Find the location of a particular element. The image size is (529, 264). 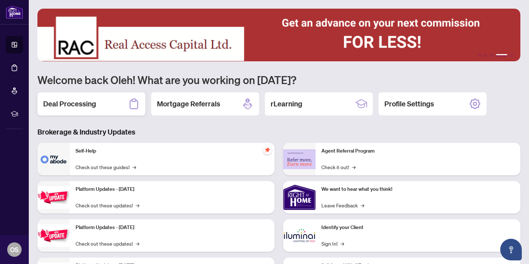

a: Leave Feedback→ is located at coordinates (343, 205).